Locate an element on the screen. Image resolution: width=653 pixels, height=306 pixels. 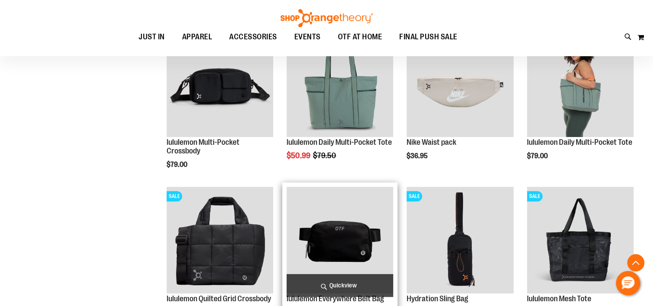
a: Hydration Sling Bag is located at coordinates (437, 298).